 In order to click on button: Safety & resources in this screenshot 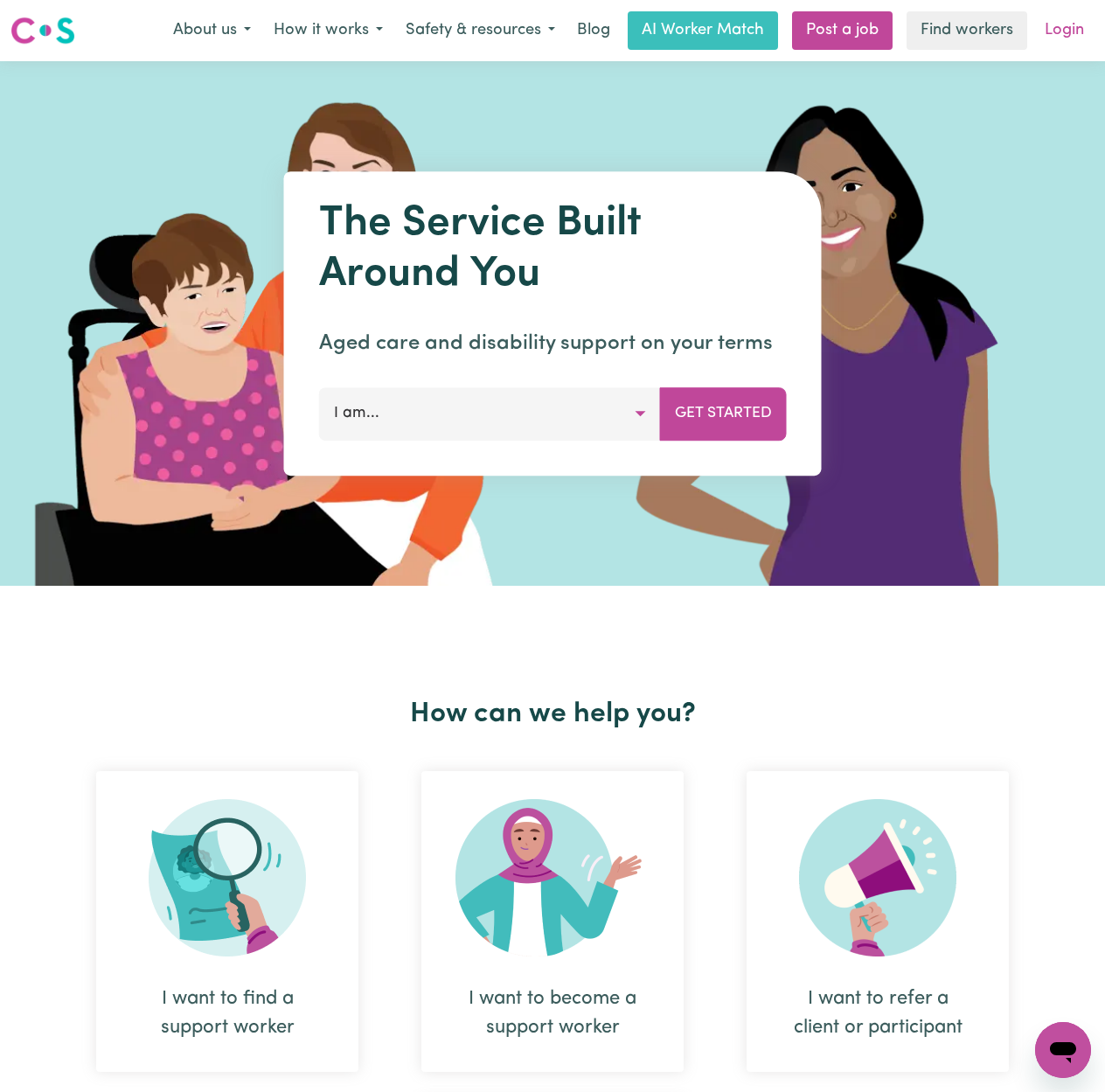, I will do `click(480, 31)`.